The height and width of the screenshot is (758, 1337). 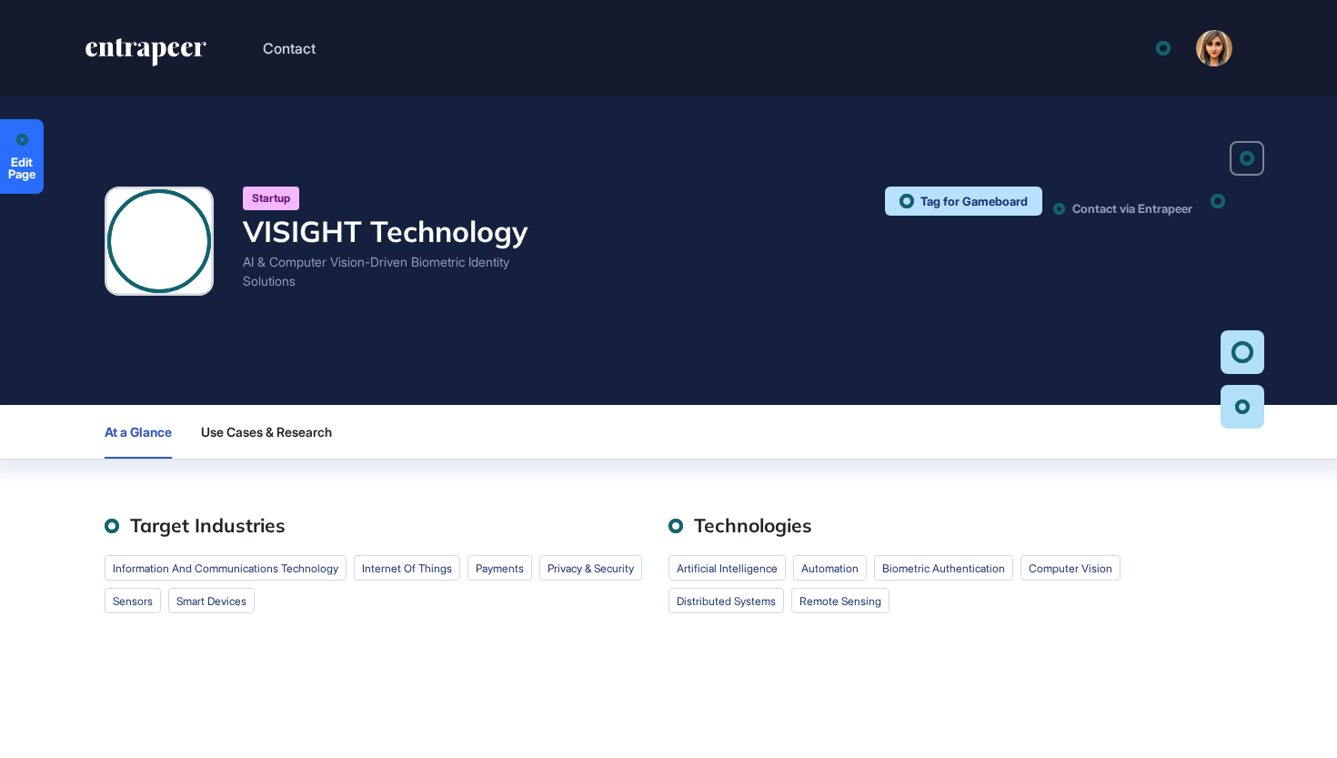 What do you see at coordinates (590, 567) in the screenshot?
I see `li: privacy & security` at bounding box center [590, 567].